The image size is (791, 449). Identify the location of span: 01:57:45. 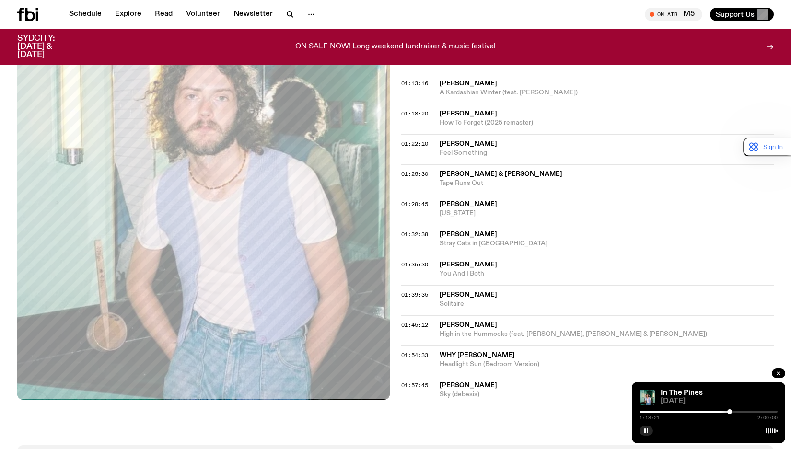
(415, 386).